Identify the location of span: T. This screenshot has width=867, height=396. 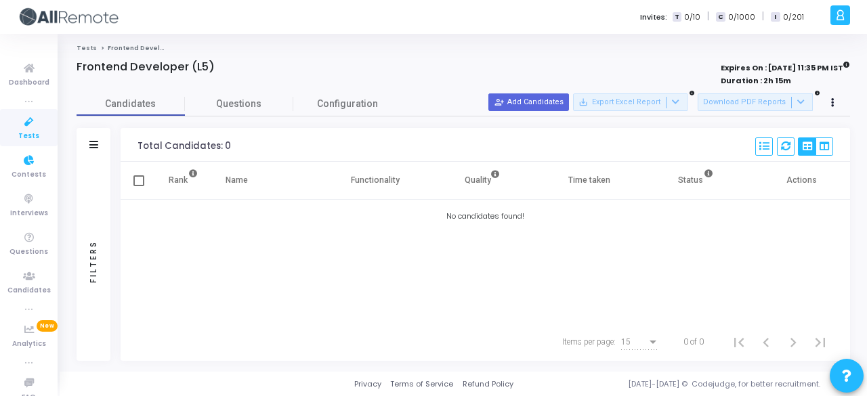
(677, 17).